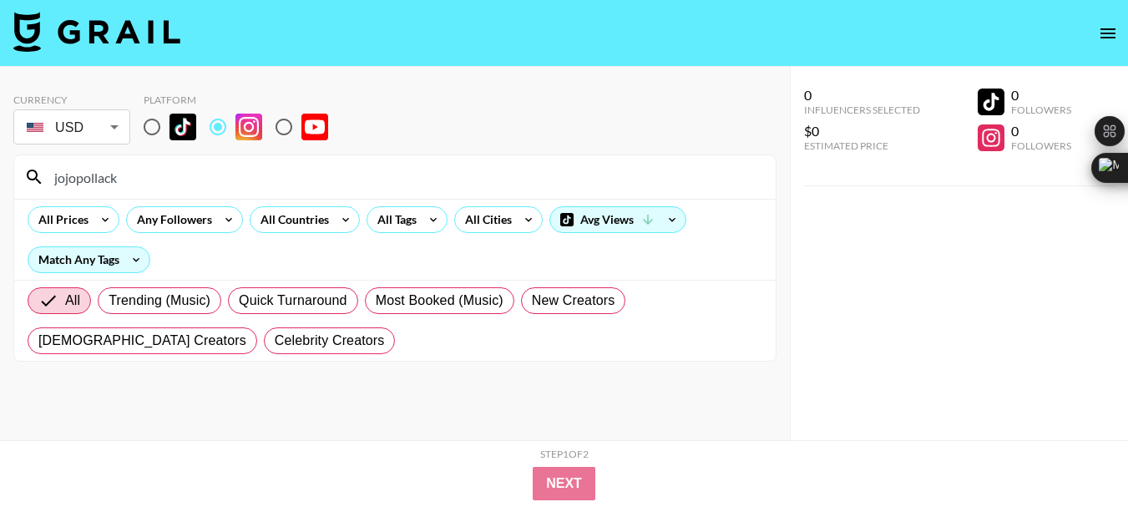 This screenshot has height=507, width=1128. I want to click on div: All Cities, so click(485, 220).